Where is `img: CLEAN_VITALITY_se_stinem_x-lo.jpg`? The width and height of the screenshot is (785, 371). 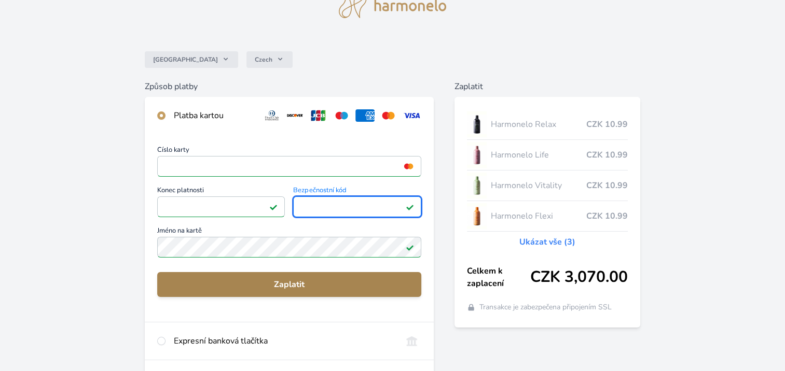 img: CLEAN_VITALITY_se_stinem_x-lo.jpg is located at coordinates (477, 186).